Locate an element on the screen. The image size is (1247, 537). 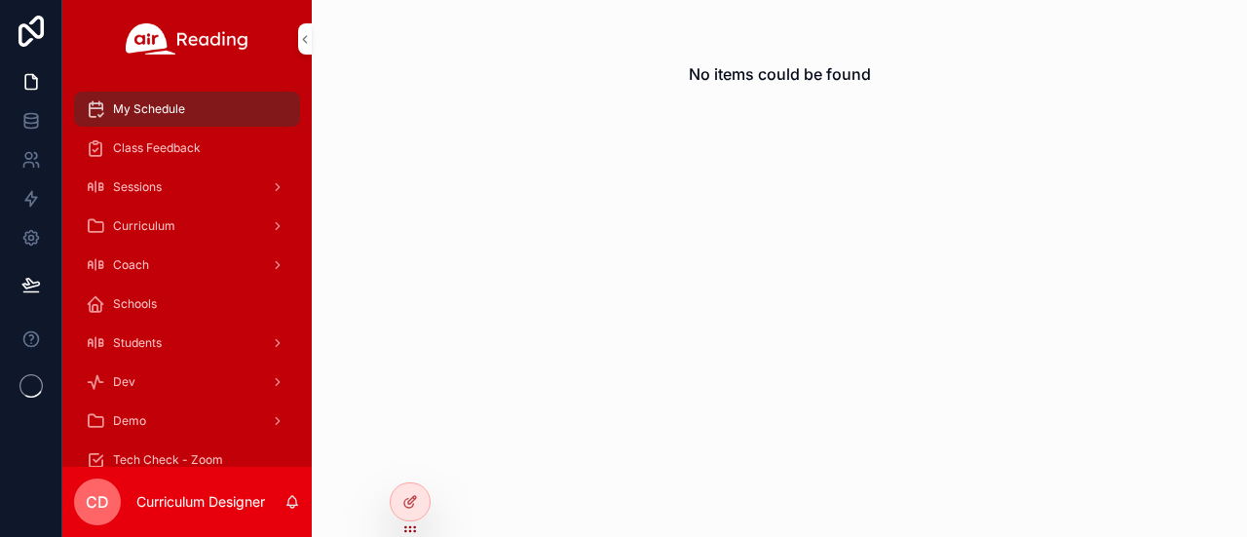
div: scrollable content is located at coordinates (187, 272).